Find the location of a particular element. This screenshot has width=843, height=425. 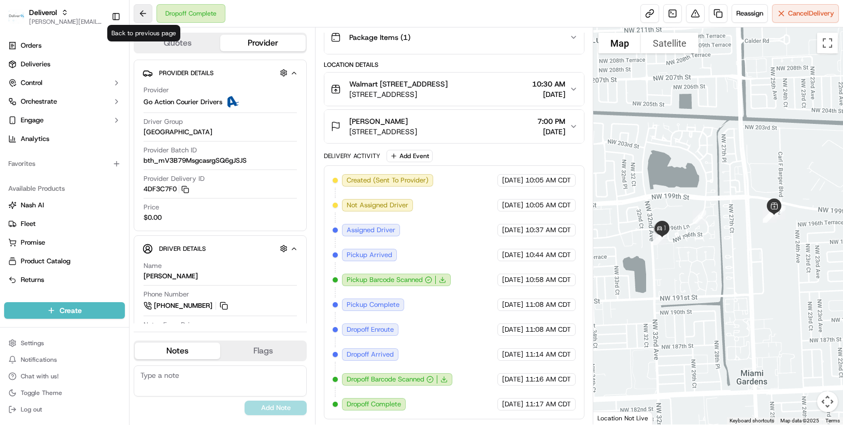

span: Dropoff Complete is located at coordinates (374, 404).